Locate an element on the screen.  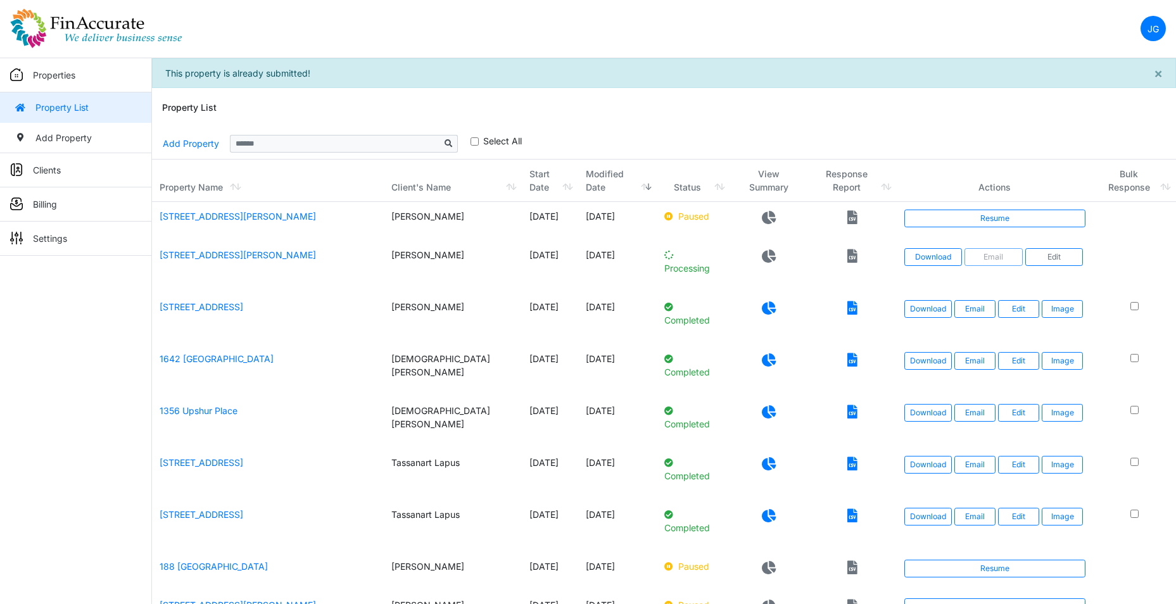
img: spp logo is located at coordinates (96, 29).